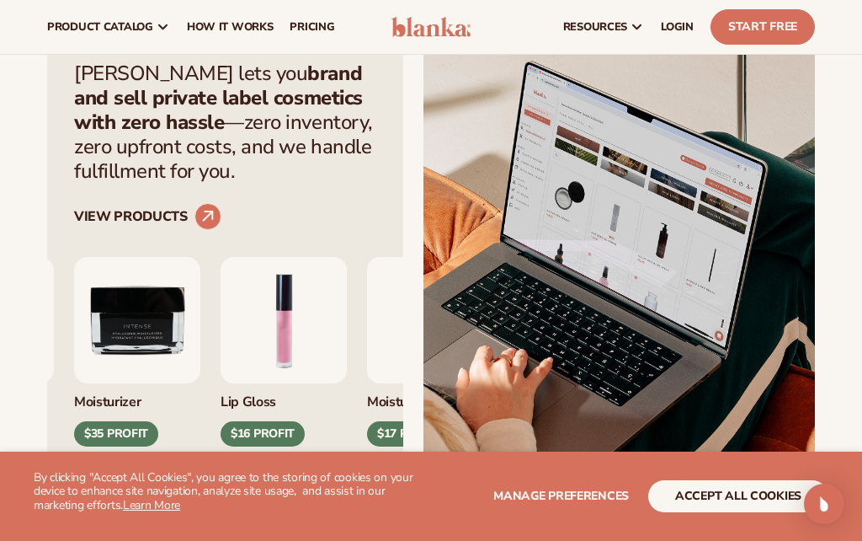 Image resolution: width=862 pixels, height=541 pixels. I want to click on a: VIEW PRODUCTS, so click(147, 216).